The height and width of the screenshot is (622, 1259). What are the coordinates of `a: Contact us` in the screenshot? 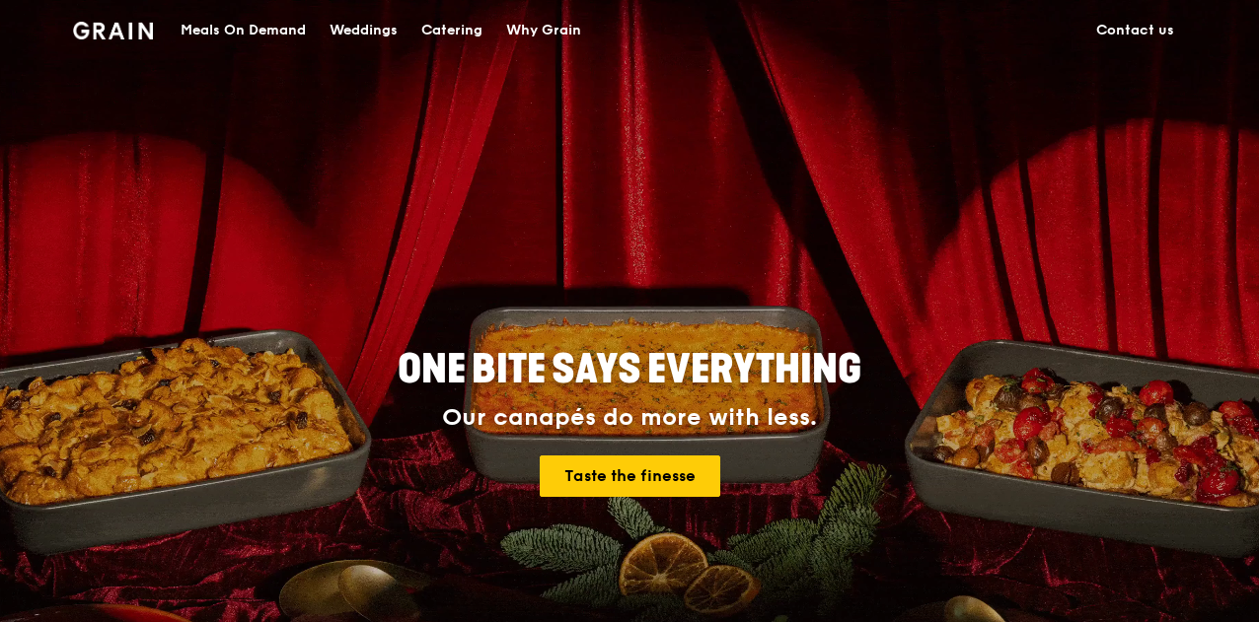 It's located at (1134, 31).